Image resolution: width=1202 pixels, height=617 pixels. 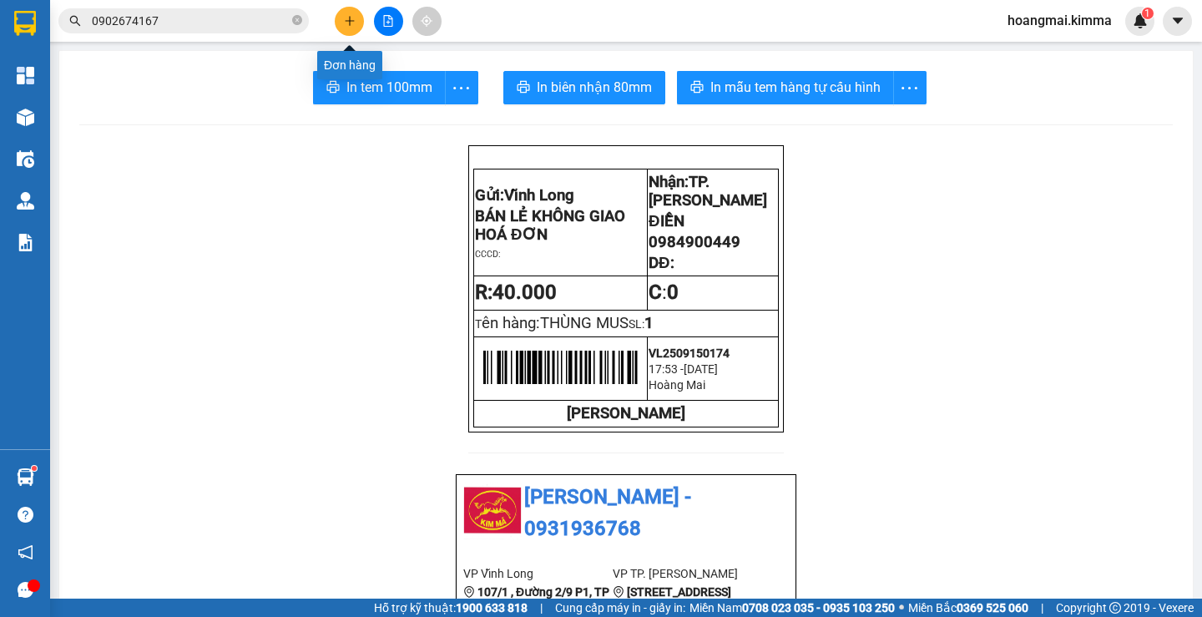 What do you see at coordinates (25, 242) in the screenshot?
I see `img: solution-icon` at bounding box center [25, 242].